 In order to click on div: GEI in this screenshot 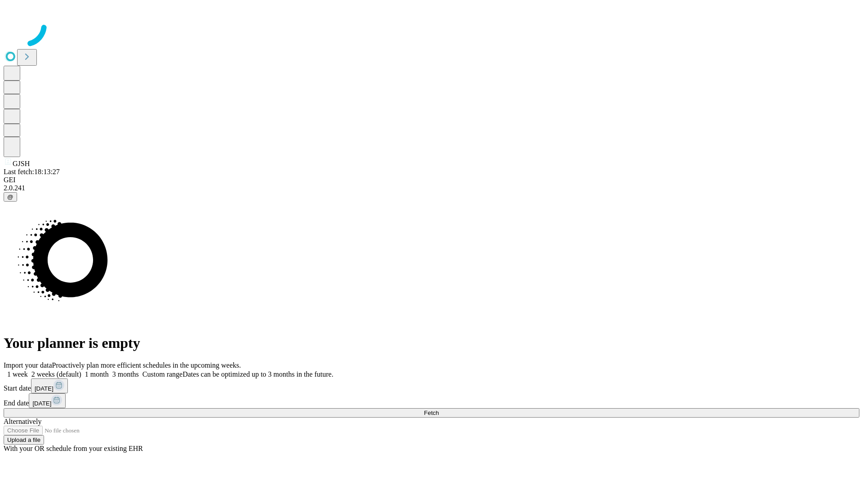, I will do `click(432, 180)`.